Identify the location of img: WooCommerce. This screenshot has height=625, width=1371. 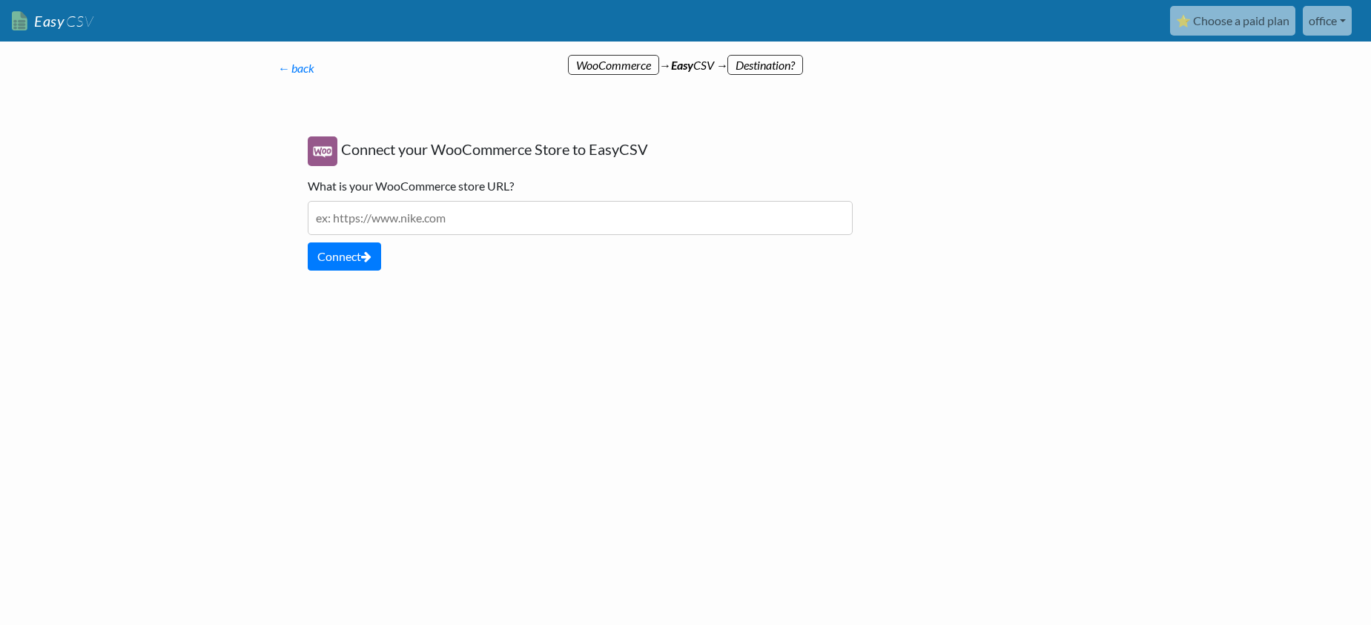
(323, 151).